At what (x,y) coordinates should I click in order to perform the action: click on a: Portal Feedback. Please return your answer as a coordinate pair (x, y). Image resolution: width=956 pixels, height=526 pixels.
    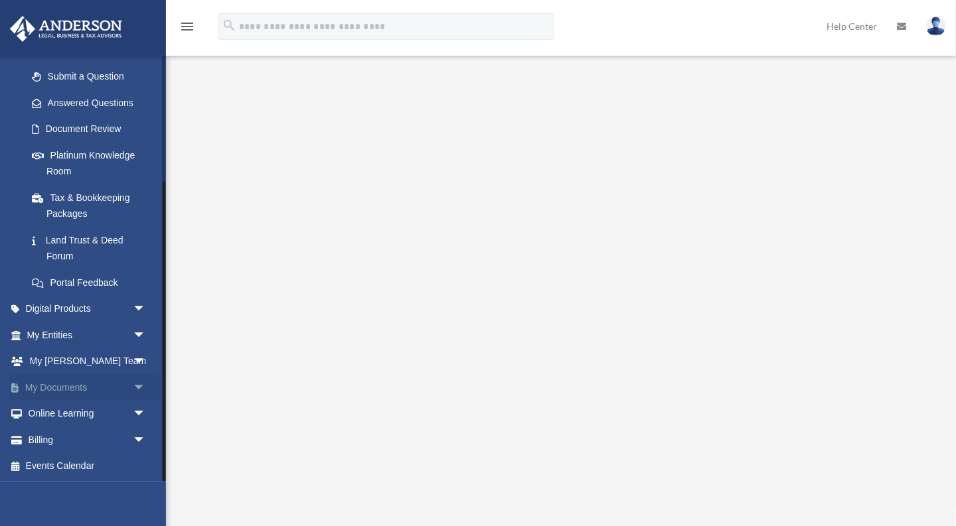
    Looking at the image, I should click on (92, 283).